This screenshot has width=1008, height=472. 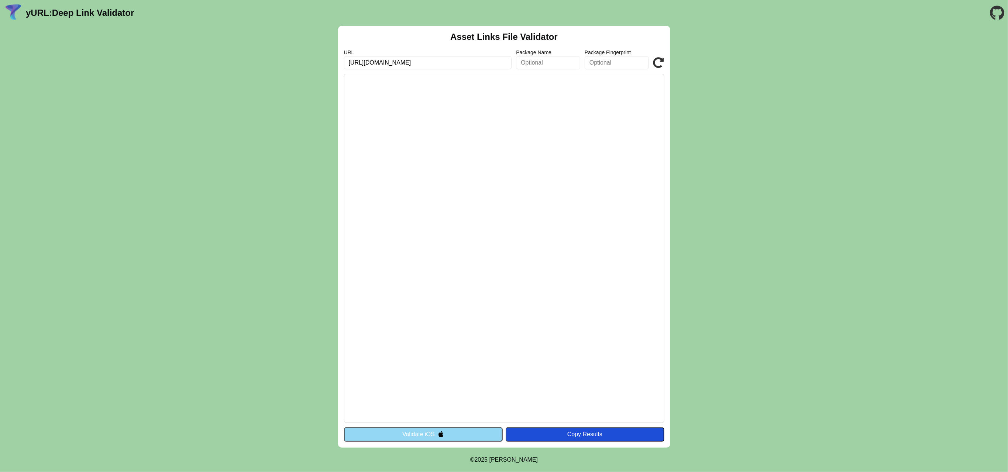 I want to click on span: 2025, so click(x=481, y=459).